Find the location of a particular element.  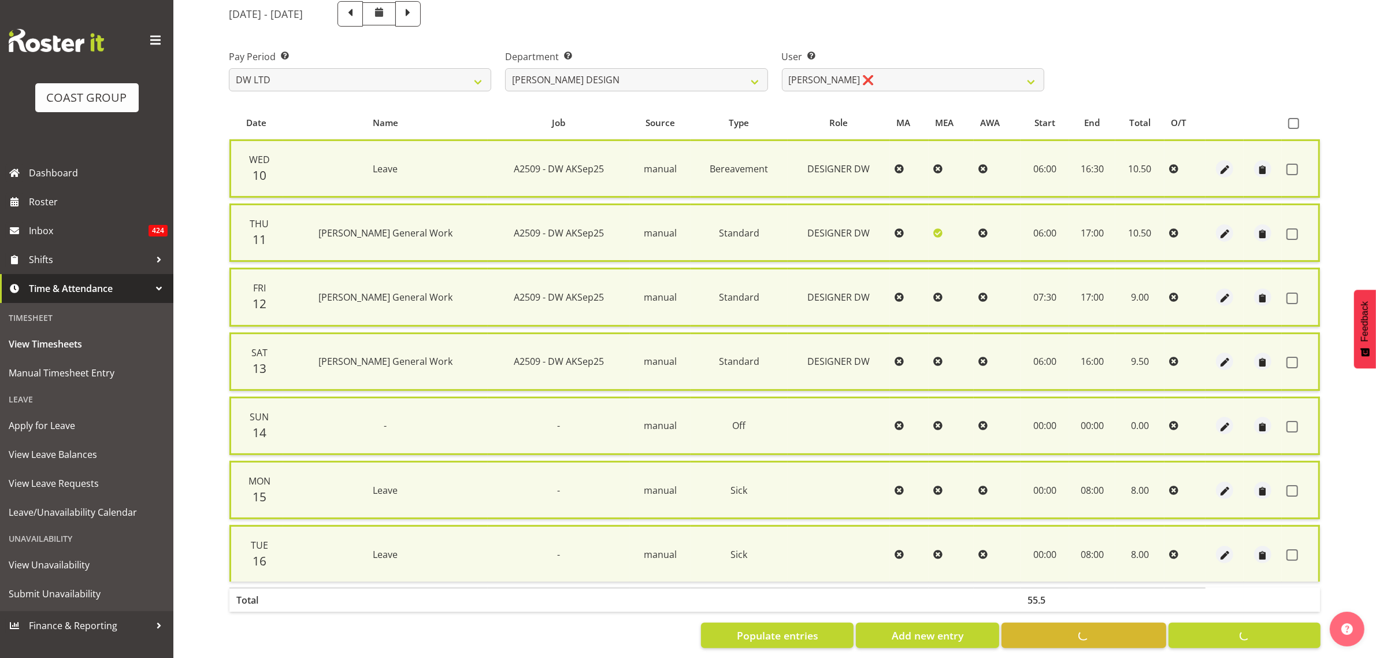

span: Finance & Reporting is located at coordinates (90, 625).